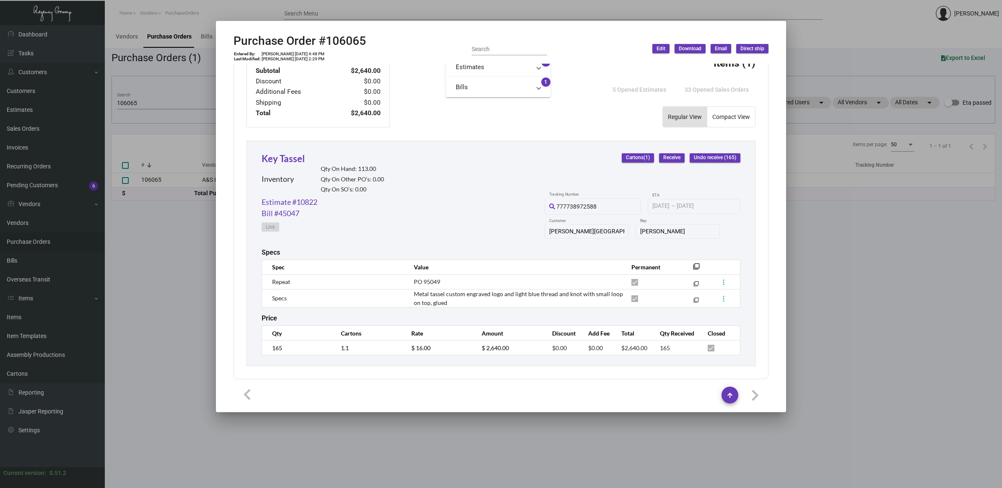 The image size is (1002, 488). Describe the element at coordinates (438, 333) in the screenshot. I see `th: Rate` at that location.